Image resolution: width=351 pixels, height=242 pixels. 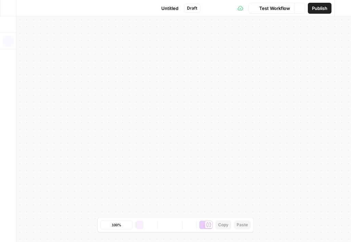 I want to click on span: Paste, so click(x=242, y=224).